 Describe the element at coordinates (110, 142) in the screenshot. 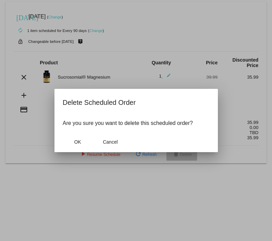

I see `span: Cancel` at that location.